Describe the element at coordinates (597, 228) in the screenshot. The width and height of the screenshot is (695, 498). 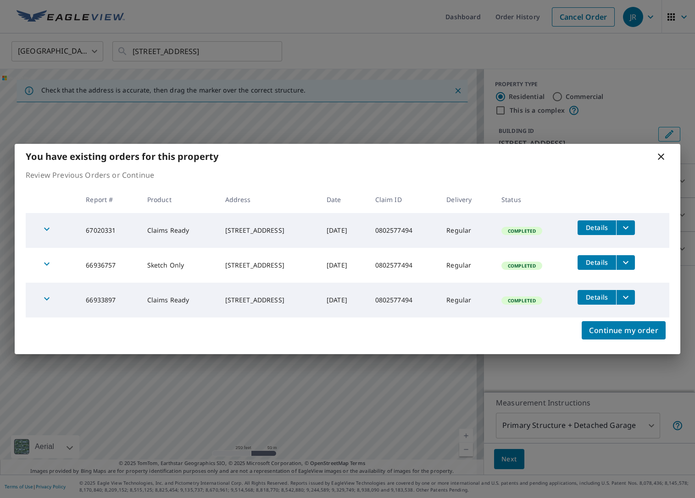
I see `button: detailsBtn-67020331` at that location.